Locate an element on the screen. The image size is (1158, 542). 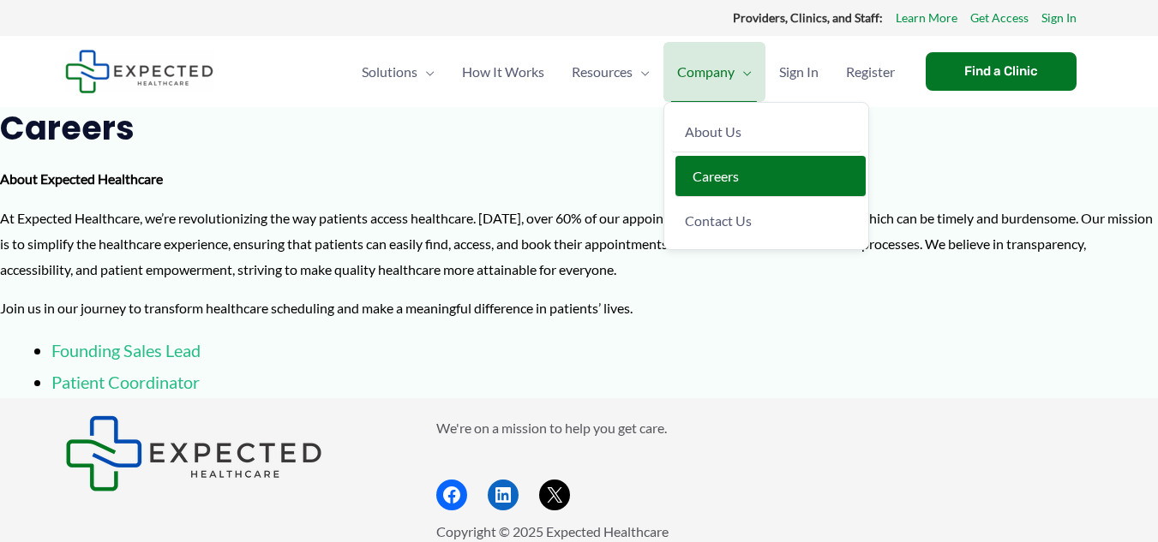
div: Find a Clinic is located at coordinates (1001, 71).